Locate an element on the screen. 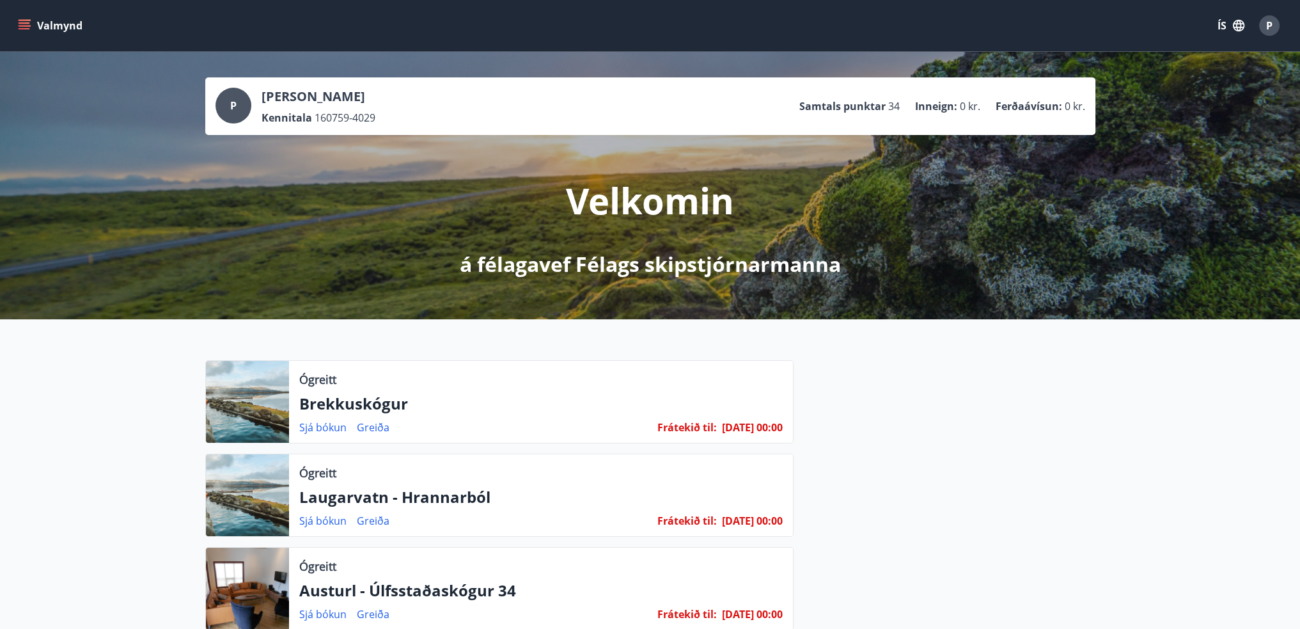  p: Samtals punktar is located at coordinates (842, 106).